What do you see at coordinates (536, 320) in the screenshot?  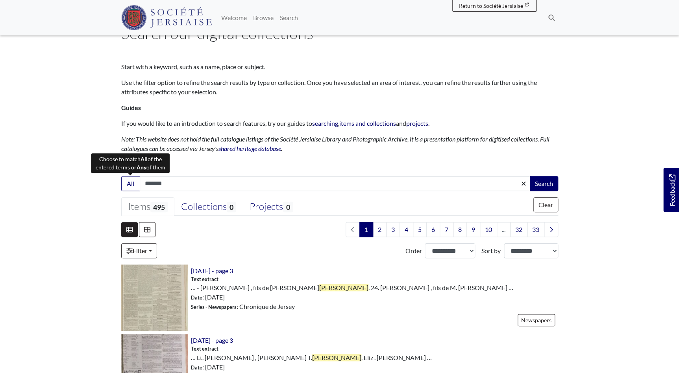 I see `a: Newspapers` at bounding box center [536, 320].